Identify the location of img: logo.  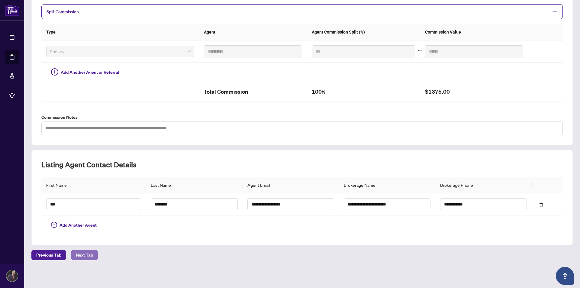
(12, 10).